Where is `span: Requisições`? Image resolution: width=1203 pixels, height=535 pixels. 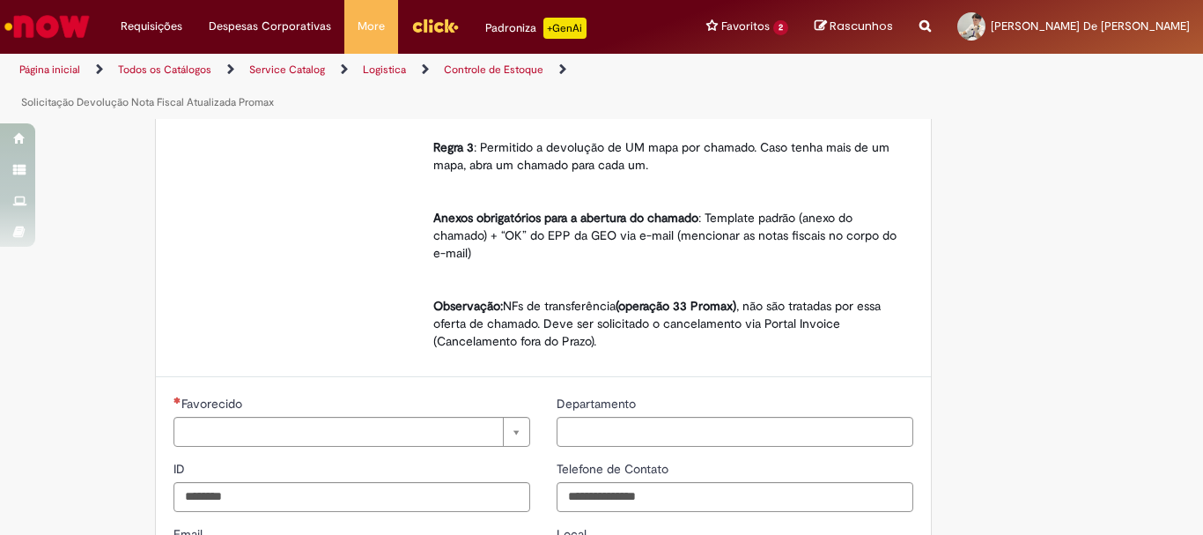
span: Requisições is located at coordinates (151, 26).